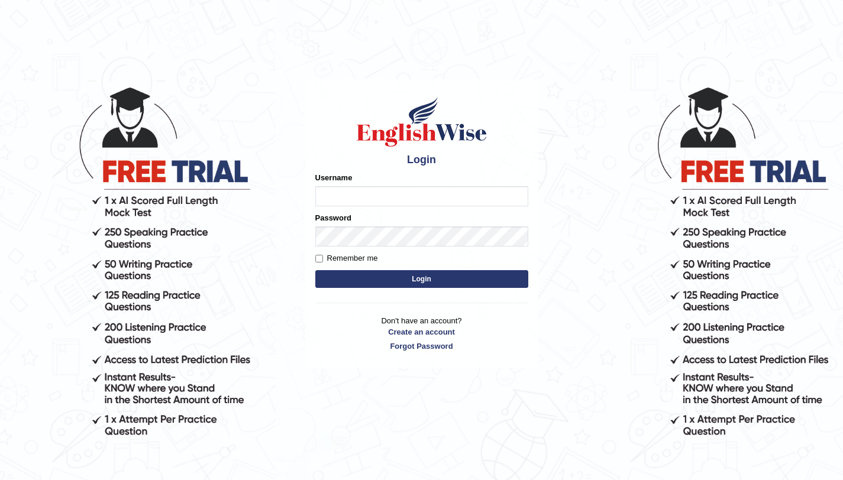 This screenshot has width=843, height=480. Describe the element at coordinates (422, 334) in the screenshot. I see `p: Don't have an account?` at that location.